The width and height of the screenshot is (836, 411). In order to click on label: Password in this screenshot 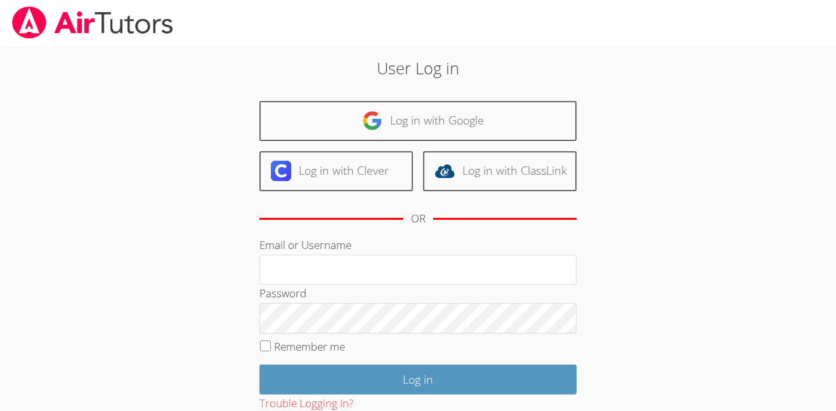, I will do `click(283, 293)`.